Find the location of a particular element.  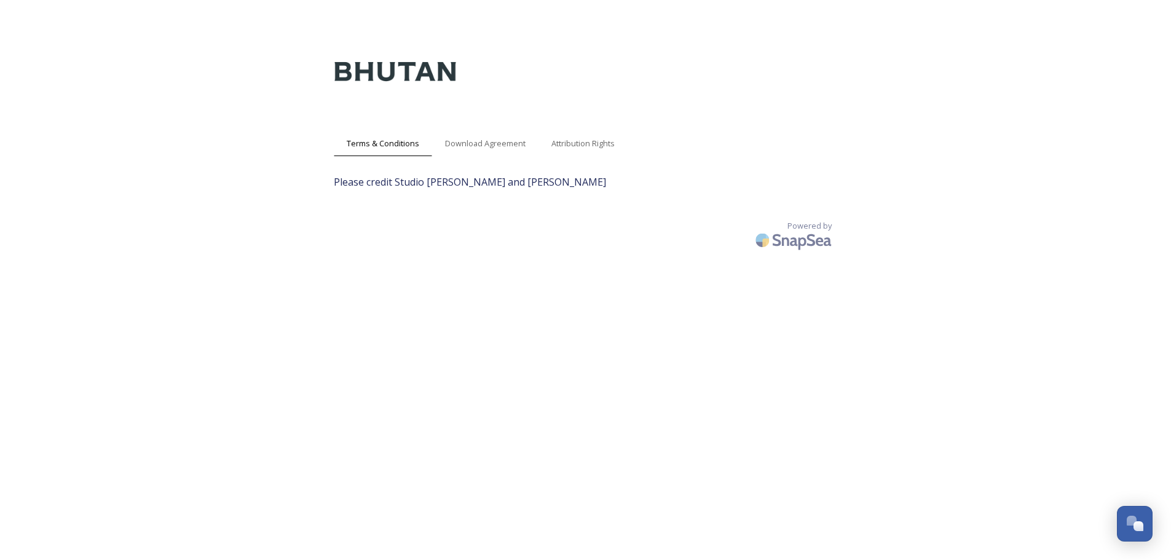

img: Kingdom-of-Bhutan-Logo.png is located at coordinates (395, 71).